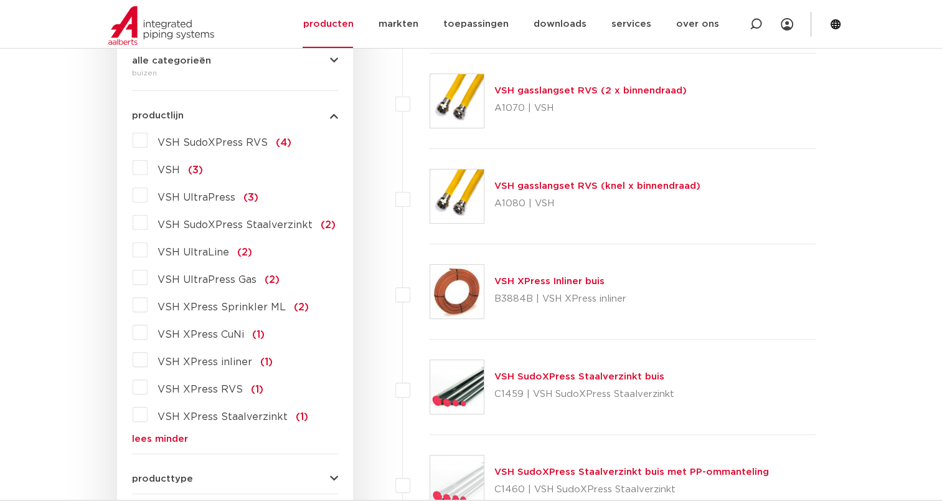 Image resolution: width=942 pixels, height=501 pixels. What do you see at coordinates (283, 143) in the screenshot?
I see `span: (4)` at bounding box center [283, 143].